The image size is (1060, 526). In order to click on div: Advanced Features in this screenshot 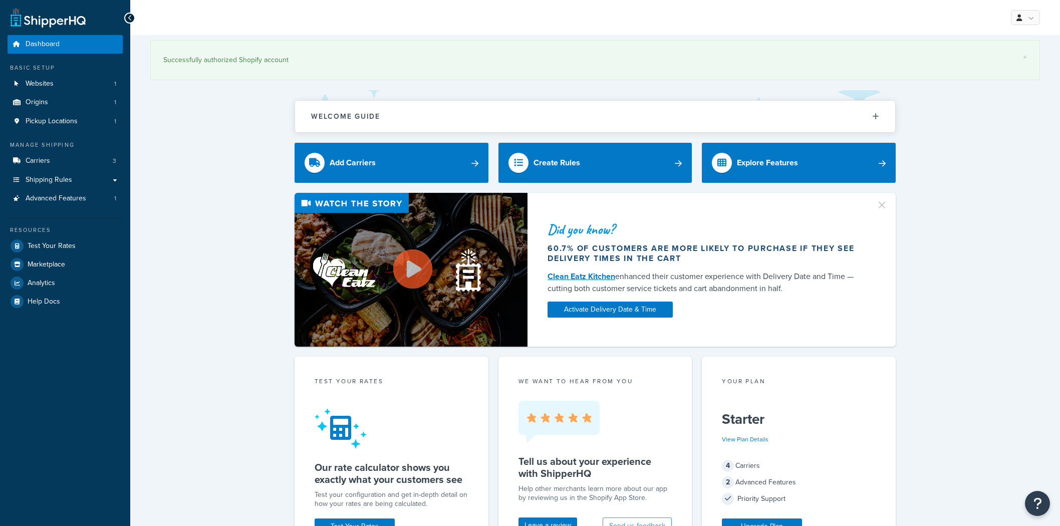, I will do `click(799, 482)`.